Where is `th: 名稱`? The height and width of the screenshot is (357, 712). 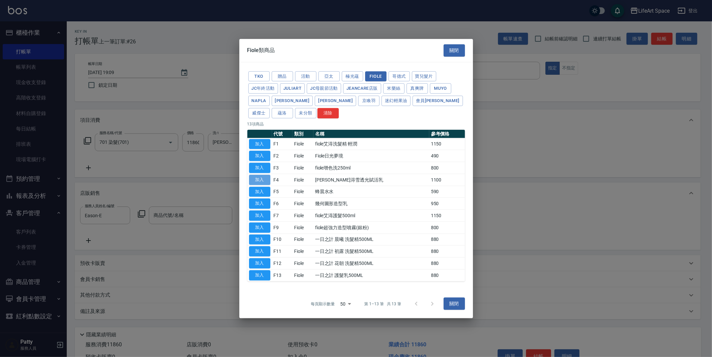
th: 名稱 is located at coordinates (371, 134).